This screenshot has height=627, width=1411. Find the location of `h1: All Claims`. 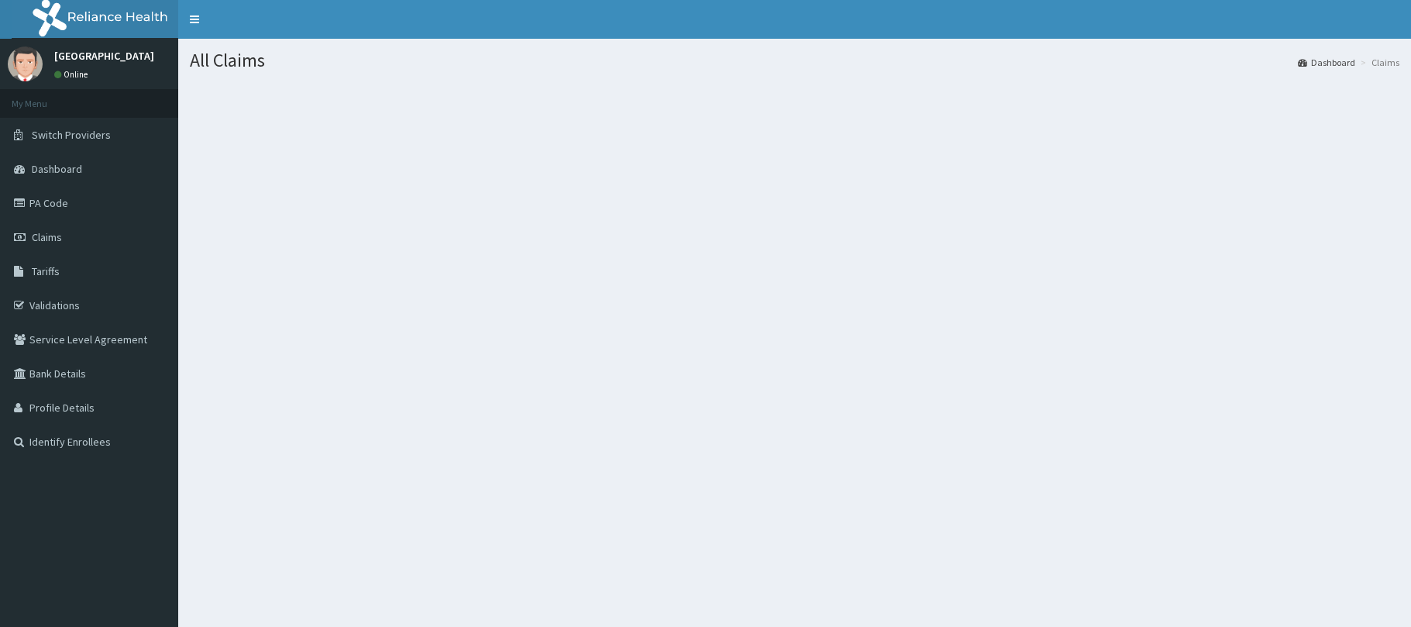

h1: All Claims is located at coordinates (794, 60).